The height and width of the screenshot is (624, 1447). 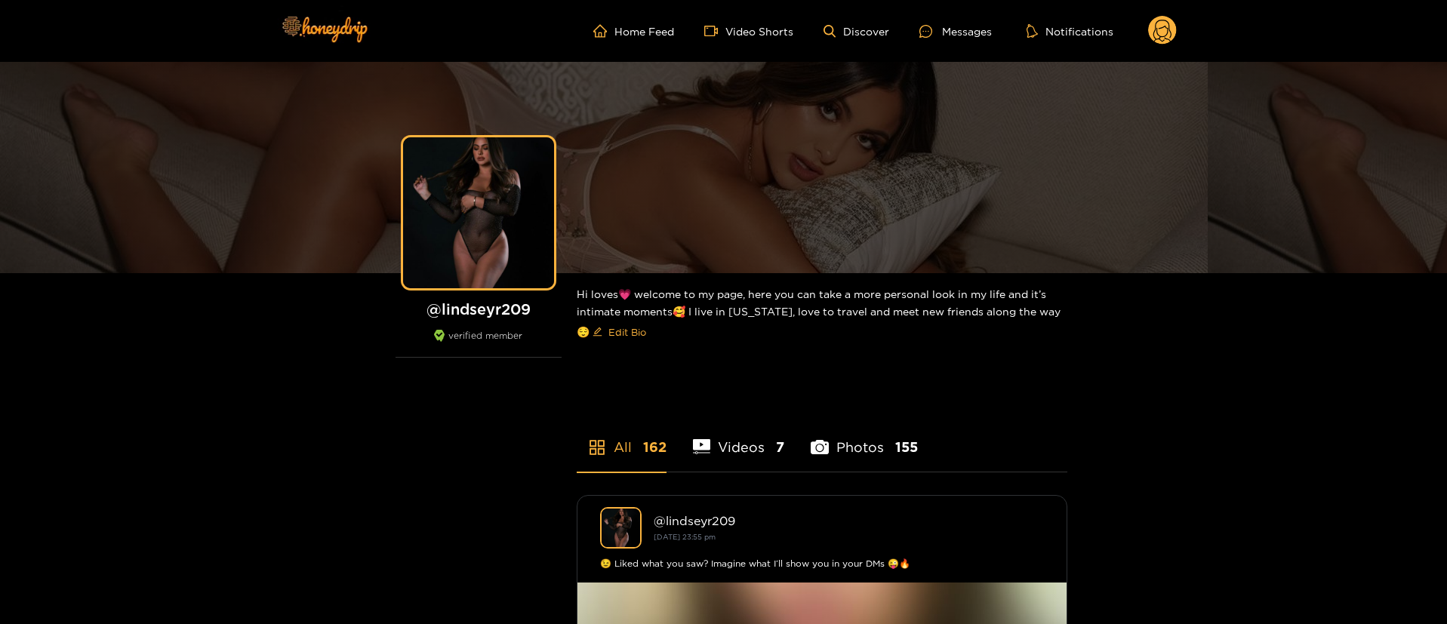 What do you see at coordinates (956, 31) in the screenshot?
I see `div: Messages` at bounding box center [956, 31].